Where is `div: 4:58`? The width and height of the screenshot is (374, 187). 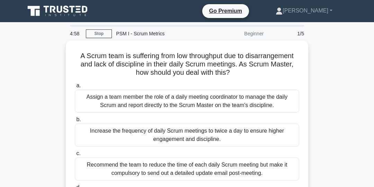 div: 4:58 is located at coordinates (76, 34).